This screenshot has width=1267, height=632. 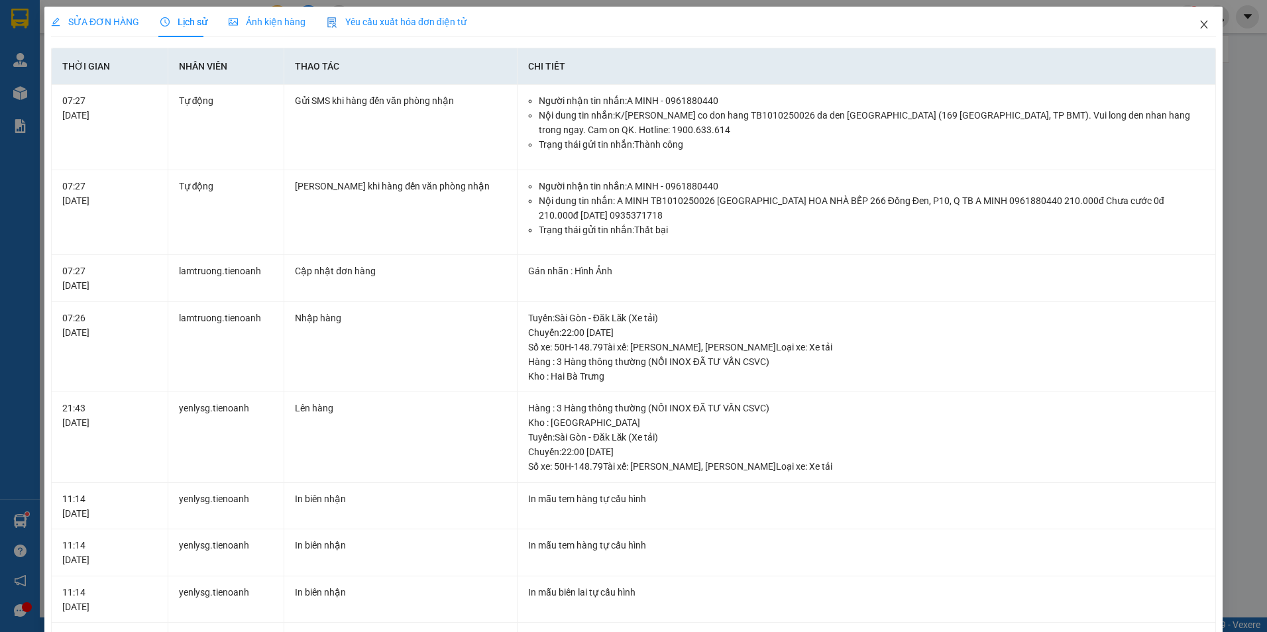 I want to click on div: Cập nhật đơn hàng, so click(x=400, y=271).